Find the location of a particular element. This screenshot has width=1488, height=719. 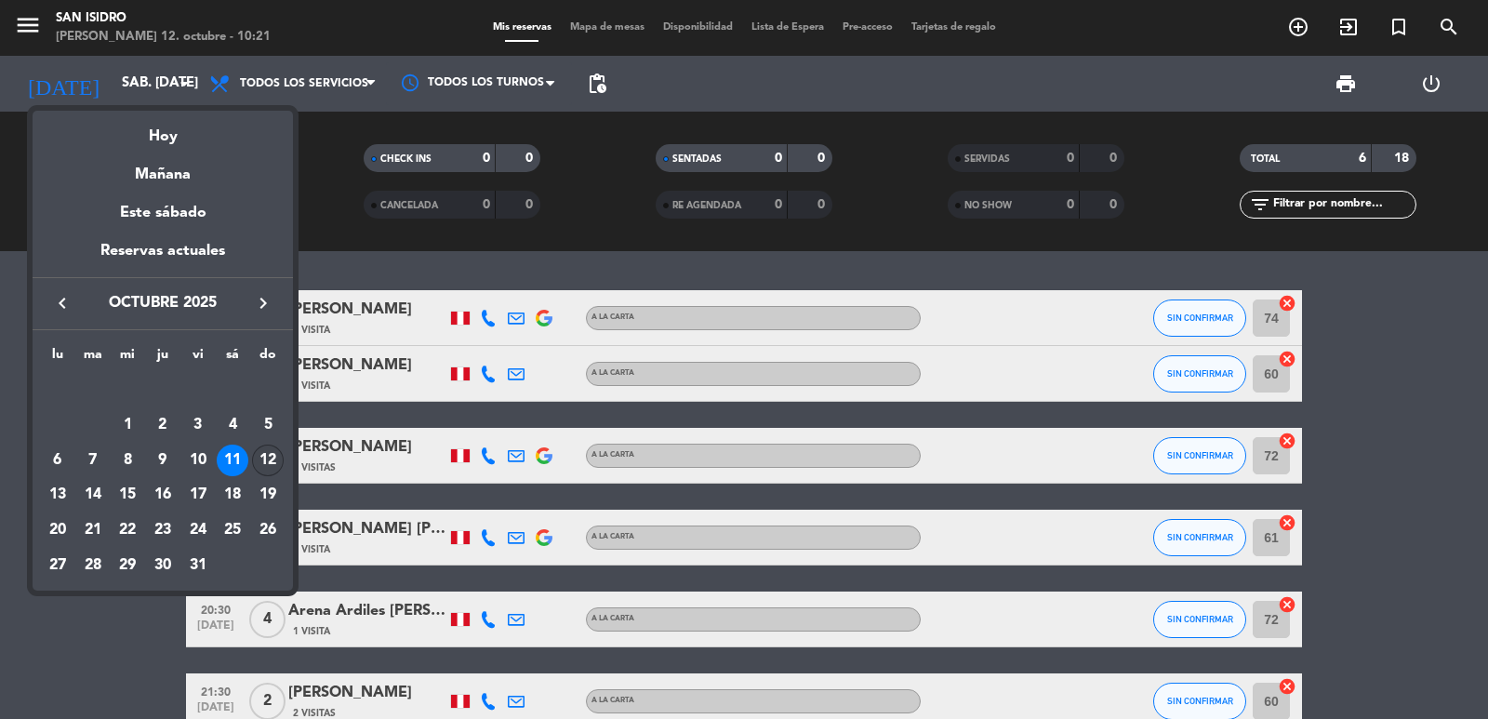

div: 7 is located at coordinates (93, 460).